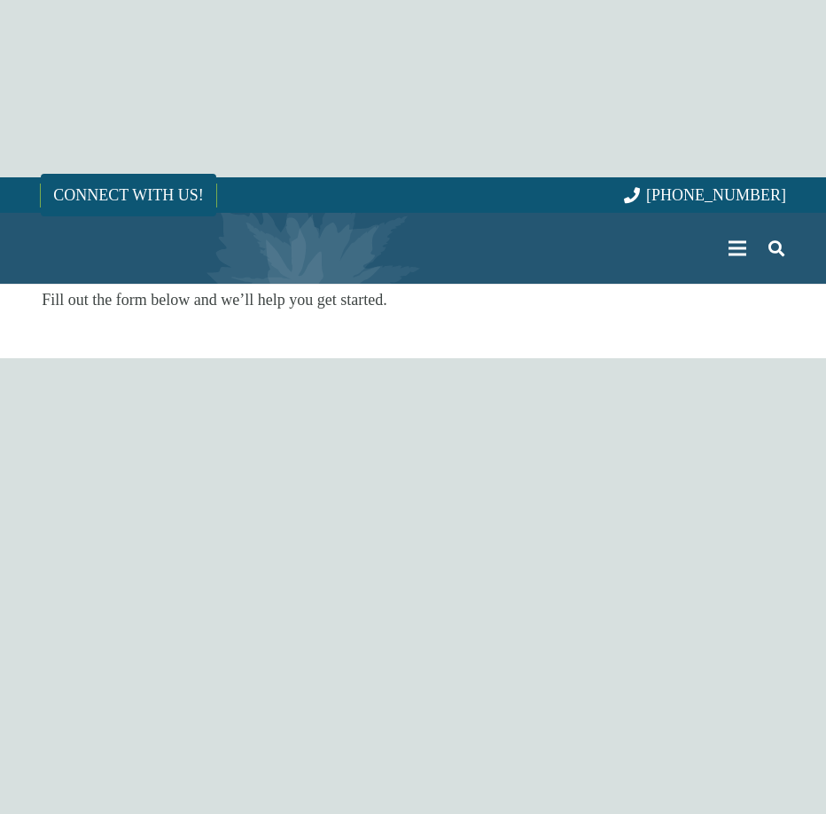  What do you see at coordinates (776, 248) in the screenshot?
I see `a: Search` at bounding box center [776, 248].